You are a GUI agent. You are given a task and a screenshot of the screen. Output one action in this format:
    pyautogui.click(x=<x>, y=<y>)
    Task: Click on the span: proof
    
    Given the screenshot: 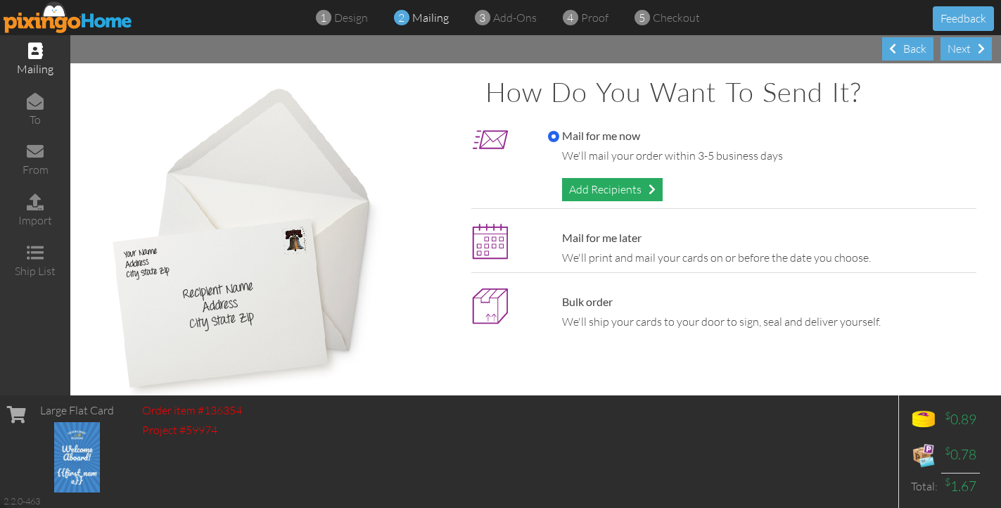 What is the action you would take?
    pyautogui.click(x=595, y=18)
    